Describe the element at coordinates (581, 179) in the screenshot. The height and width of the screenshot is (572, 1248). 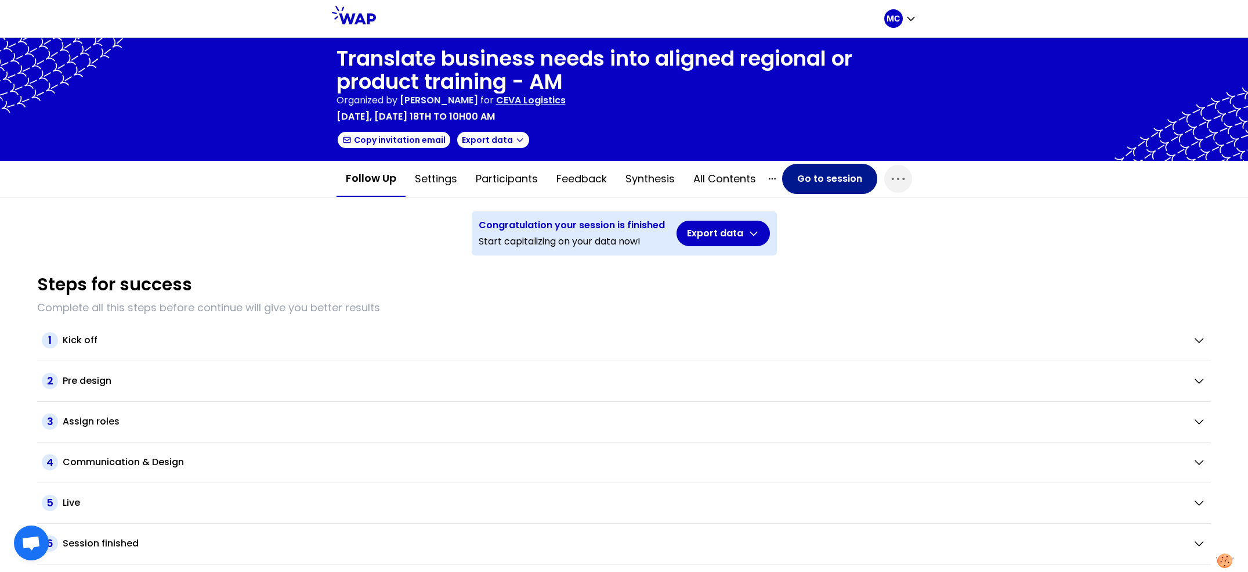
I see `button: Feedback` at that location.